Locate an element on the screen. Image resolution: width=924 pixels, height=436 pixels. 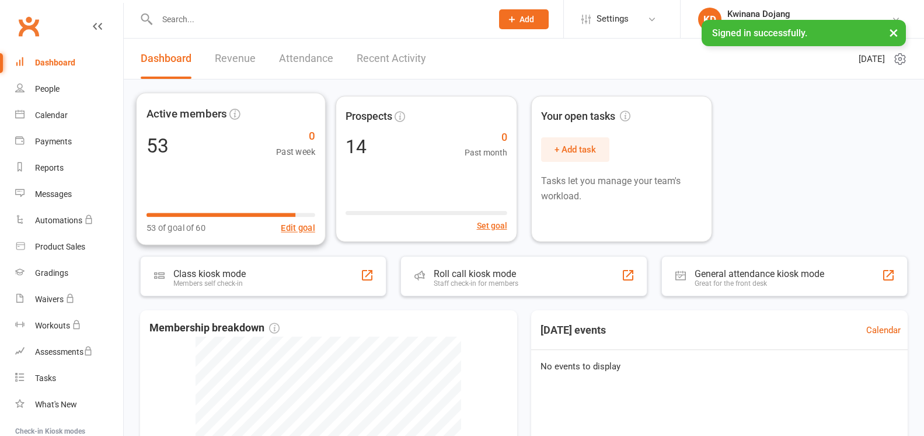
button: Edit goal is located at coordinates (298, 227).